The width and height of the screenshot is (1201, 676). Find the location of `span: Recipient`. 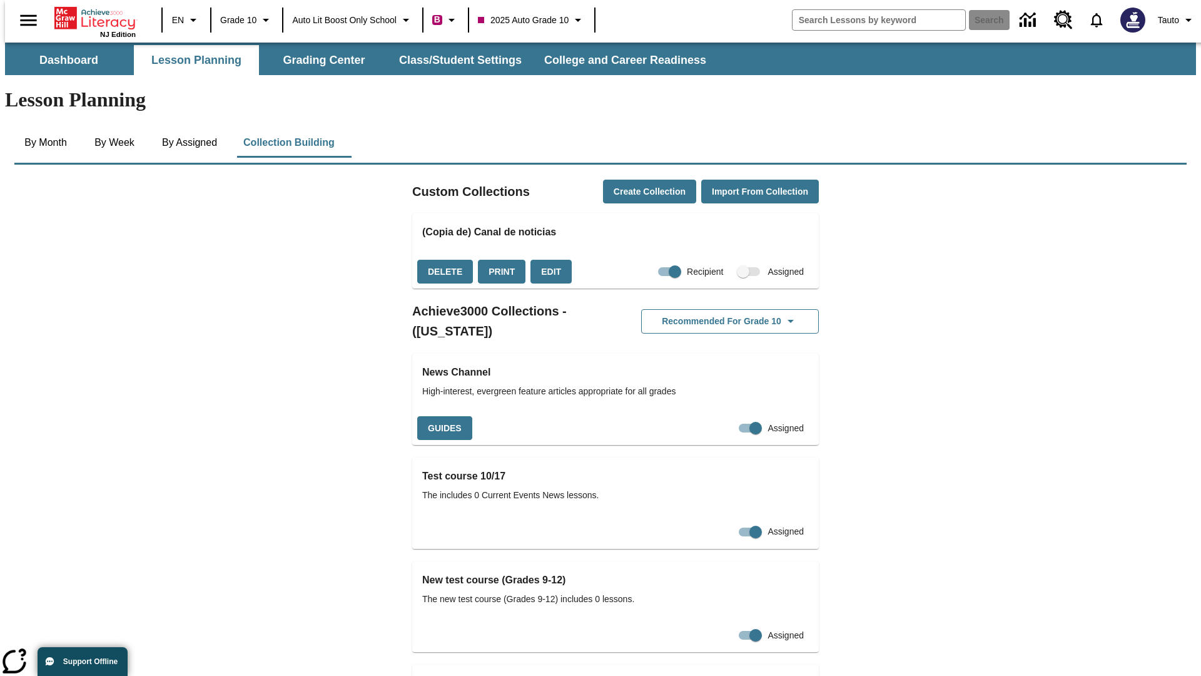

span: Recipient is located at coordinates (705, 272).